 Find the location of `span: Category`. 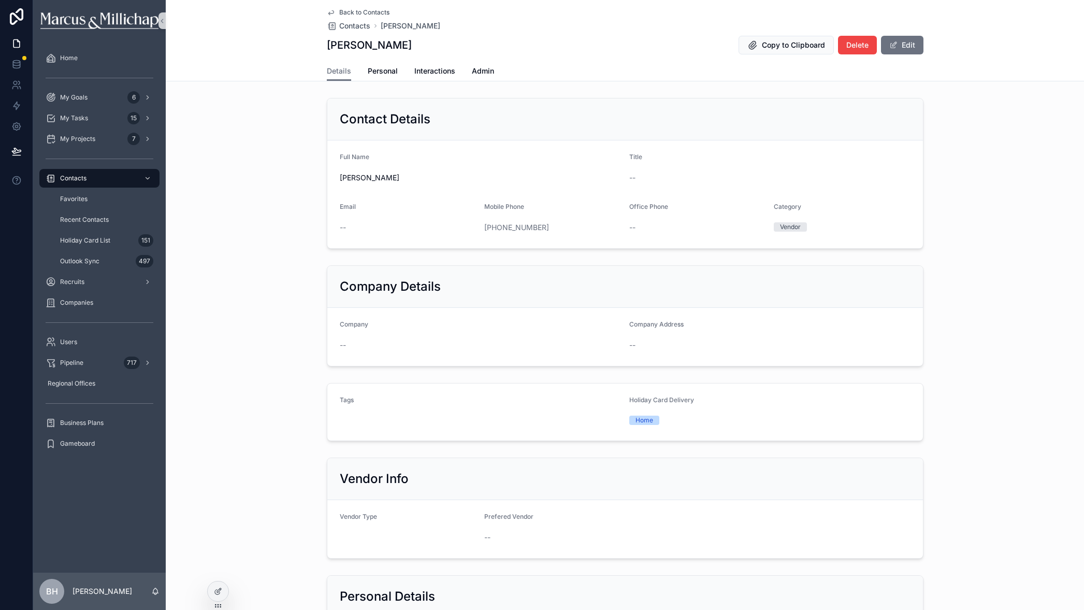

span: Category is located at coordinates (787, 206).